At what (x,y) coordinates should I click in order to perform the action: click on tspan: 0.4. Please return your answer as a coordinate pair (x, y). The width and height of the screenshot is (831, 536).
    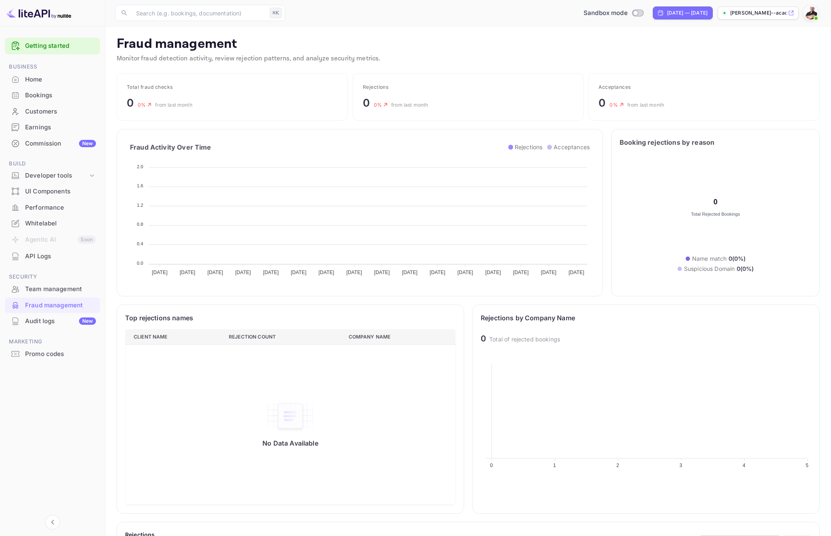
    Looking at the image, I should click on (140, 243).